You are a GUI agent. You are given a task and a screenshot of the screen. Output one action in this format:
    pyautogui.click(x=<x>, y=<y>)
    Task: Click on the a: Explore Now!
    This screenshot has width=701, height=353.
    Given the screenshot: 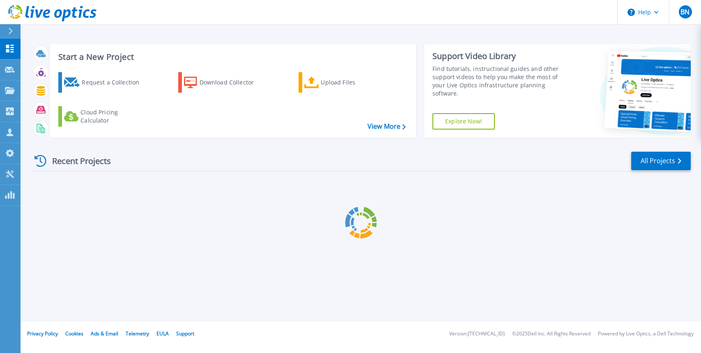 What is the action you would take?
    pyautogui.click(x=463, y=122)
    